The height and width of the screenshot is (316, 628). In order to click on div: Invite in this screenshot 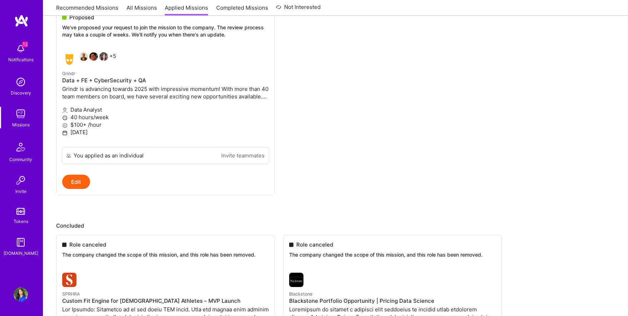, I will do `click(21, 191)`.